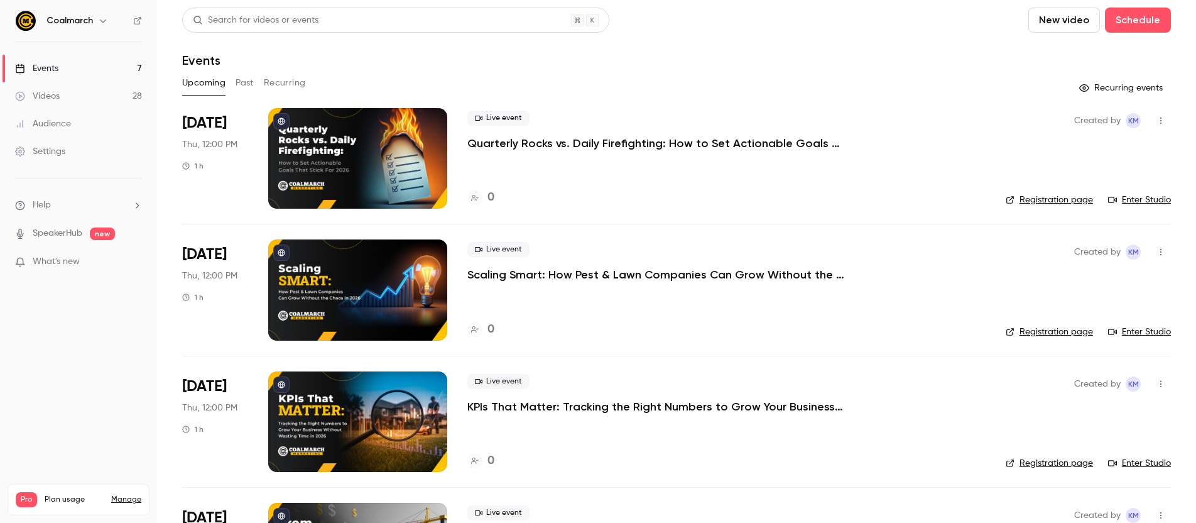  I want to click on div: Events, so click(36, 68).